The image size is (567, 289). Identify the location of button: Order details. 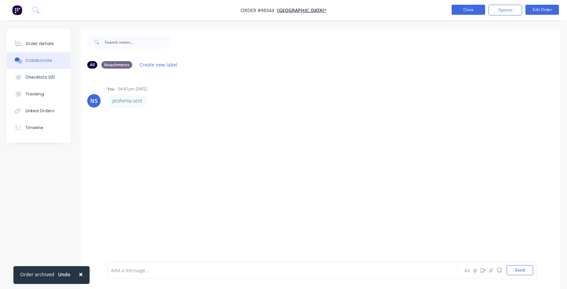
(39, 44).